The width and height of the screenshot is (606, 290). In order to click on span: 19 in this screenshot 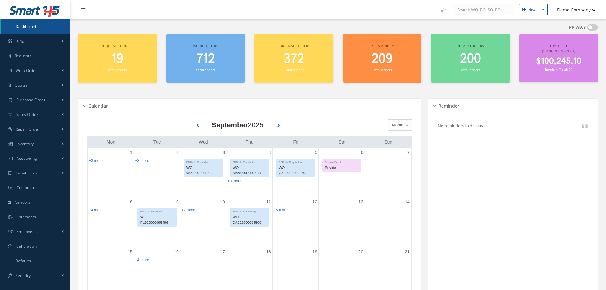, I will do `click(117, 59)`.